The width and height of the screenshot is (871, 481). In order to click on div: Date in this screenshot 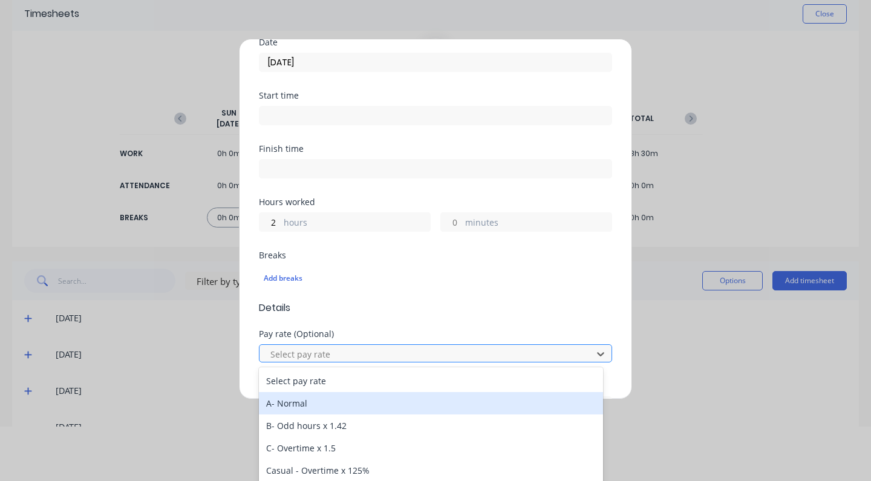, I will do `click(436, 42)`.